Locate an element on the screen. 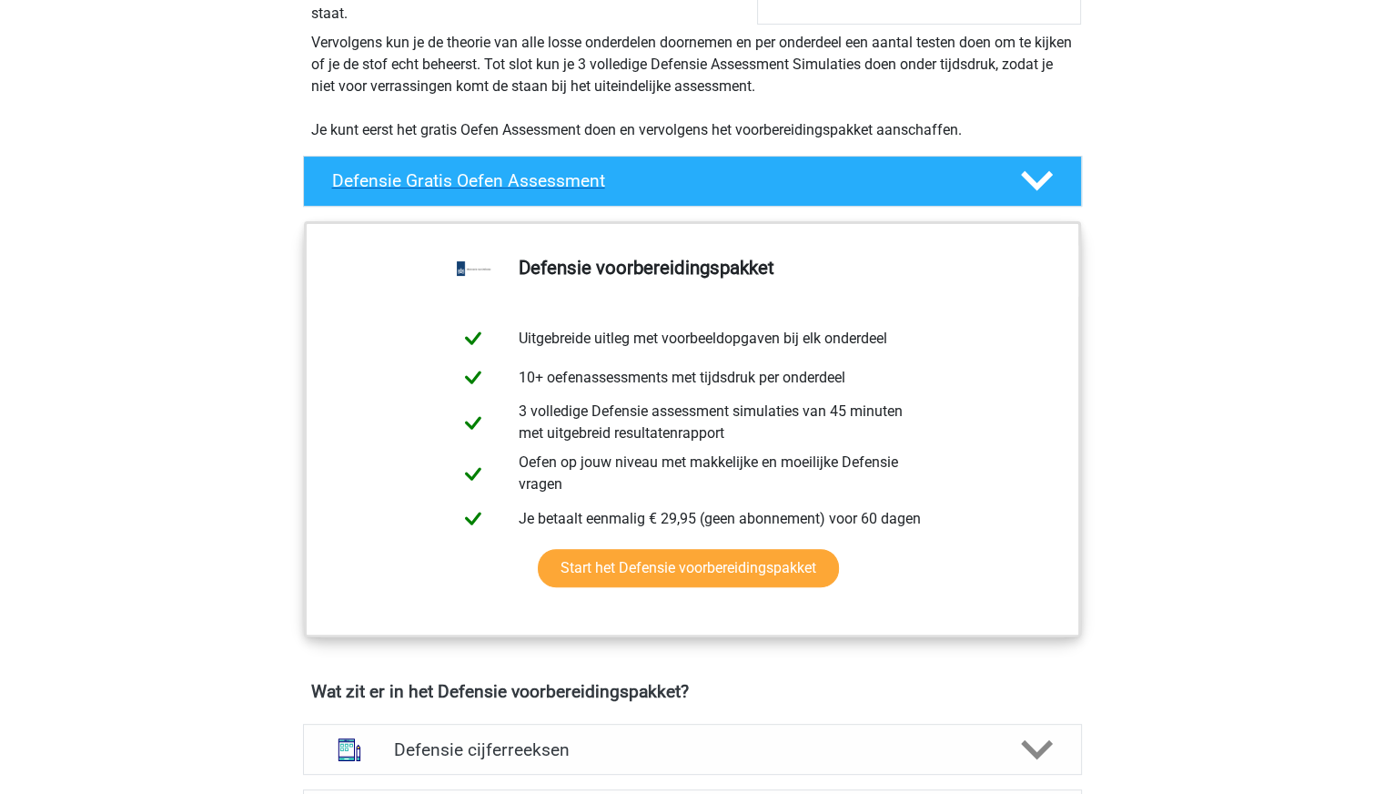  div: Vervolgens kun je de theorie van alle losse onderdelen doornemen en per onderdeel een aantal test... is located at coordinates (693, 86).